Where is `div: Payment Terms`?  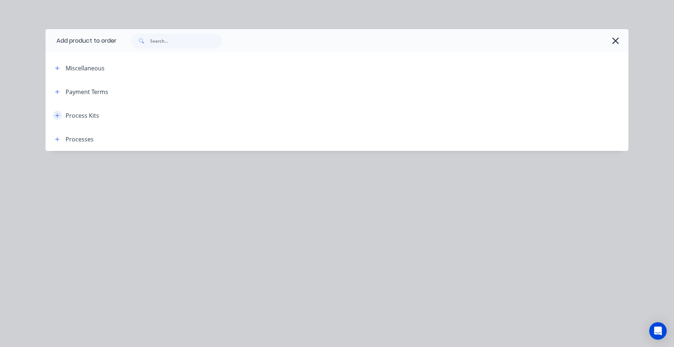
div: Payment Terms is located at coordinates (87, 92).